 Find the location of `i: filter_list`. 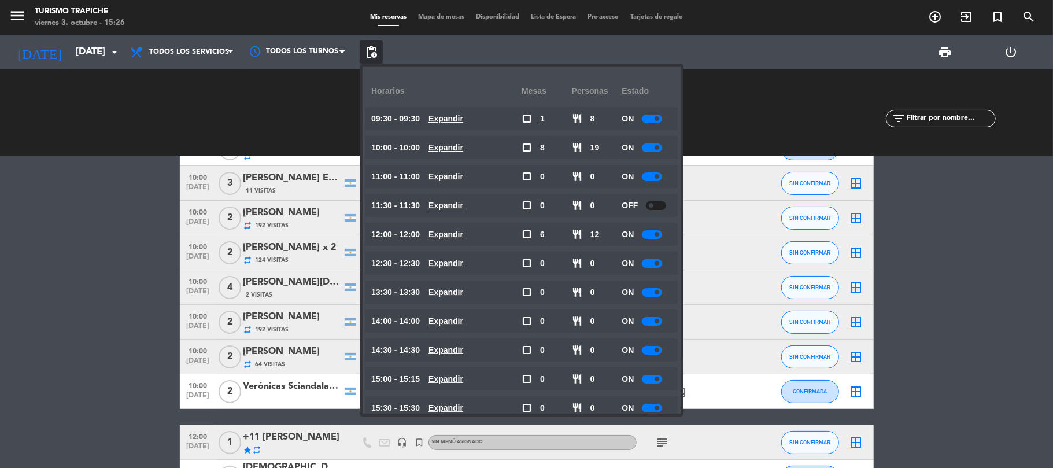

i: filter_list is located at coordinates (898, 119).